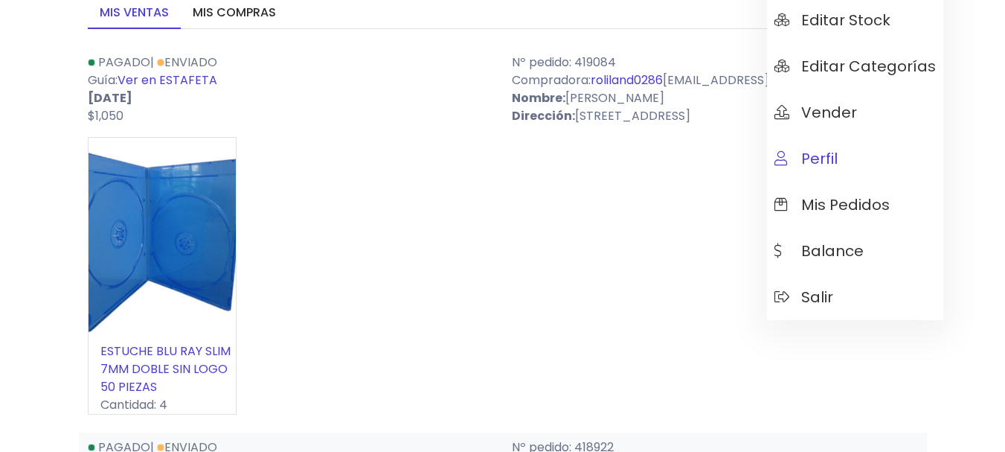  Describe the element at coordinates (855, 66) in the screenshot. I see `span: Editar Categorías` at that location.